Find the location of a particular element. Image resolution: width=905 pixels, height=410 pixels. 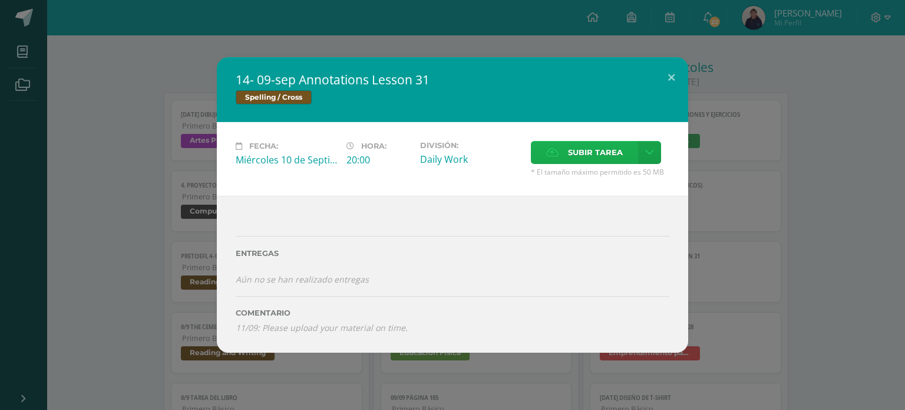

i: Aún no se han realizado entregas is located at coordinates (302, 279).